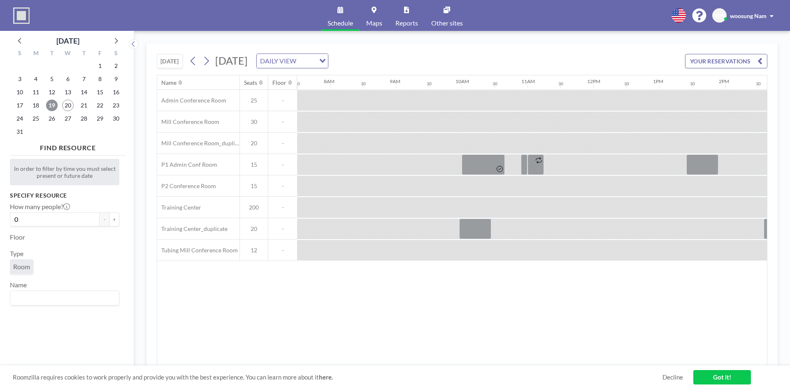 Image resolution: width=790 pixels, height=389 pixels. Describe the element at coordinates (658, 81) in the screenshot. I see `div: 1PM` at that location.